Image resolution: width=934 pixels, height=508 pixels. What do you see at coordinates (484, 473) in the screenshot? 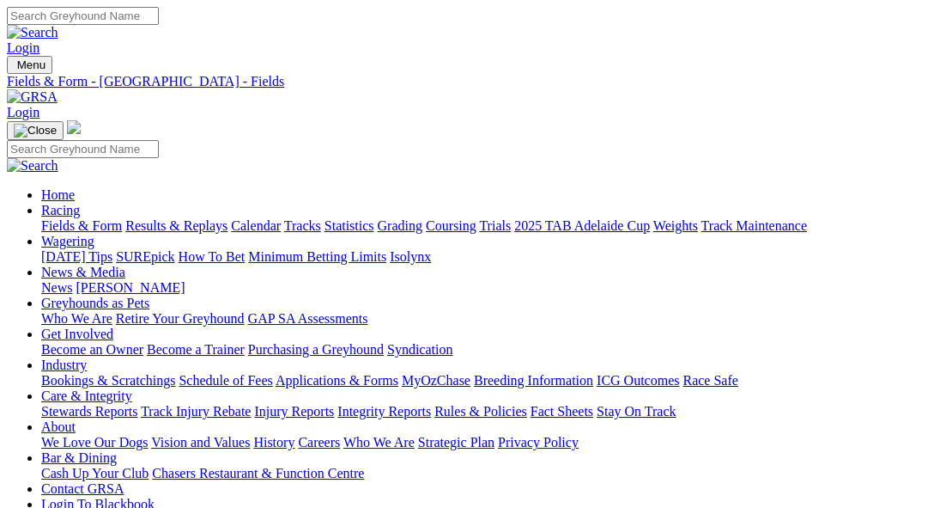
I see `div: Bar & Dining` at bounding box center [484, 473].